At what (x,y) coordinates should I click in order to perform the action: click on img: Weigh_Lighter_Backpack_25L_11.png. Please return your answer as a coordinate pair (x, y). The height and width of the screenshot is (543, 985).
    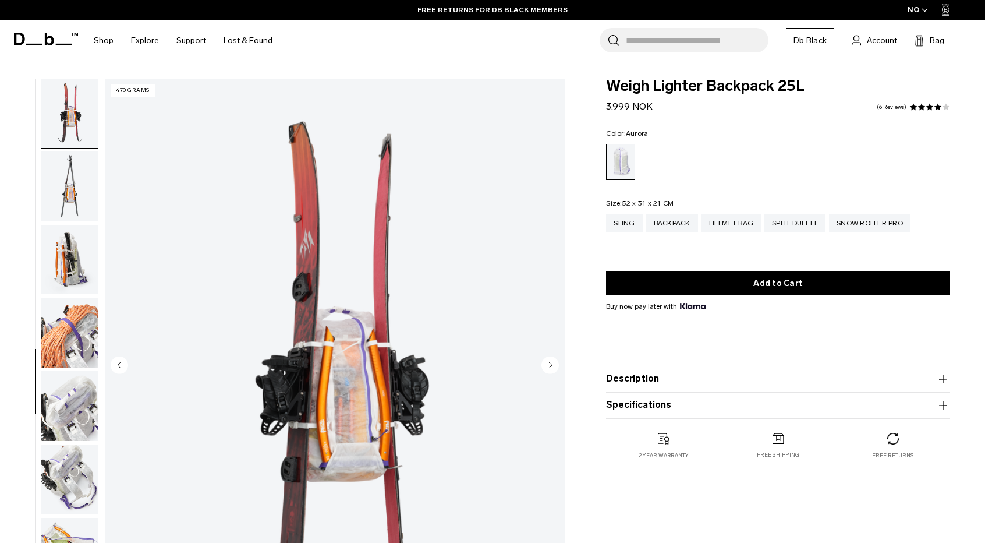
    Looking at the image, I should click on (69, 332).